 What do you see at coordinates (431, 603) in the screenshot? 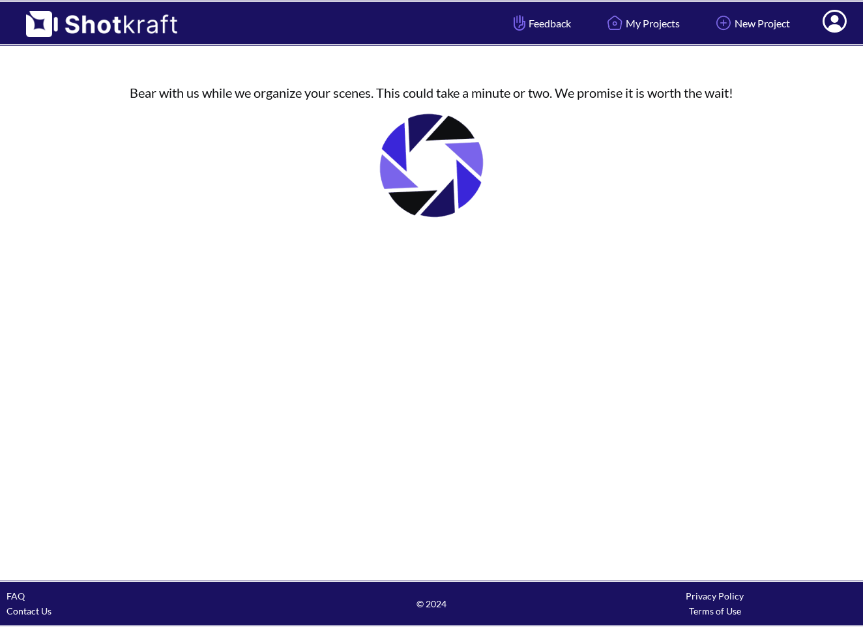
I see `span: © 2024` at bounding box center [431, 603].